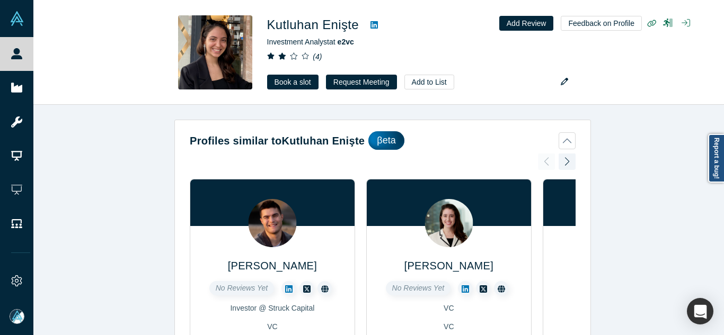  What do you see at coordinates (526, 23) in the screenshot?
I see `button: Add Review` at bounding box center [526, 23].